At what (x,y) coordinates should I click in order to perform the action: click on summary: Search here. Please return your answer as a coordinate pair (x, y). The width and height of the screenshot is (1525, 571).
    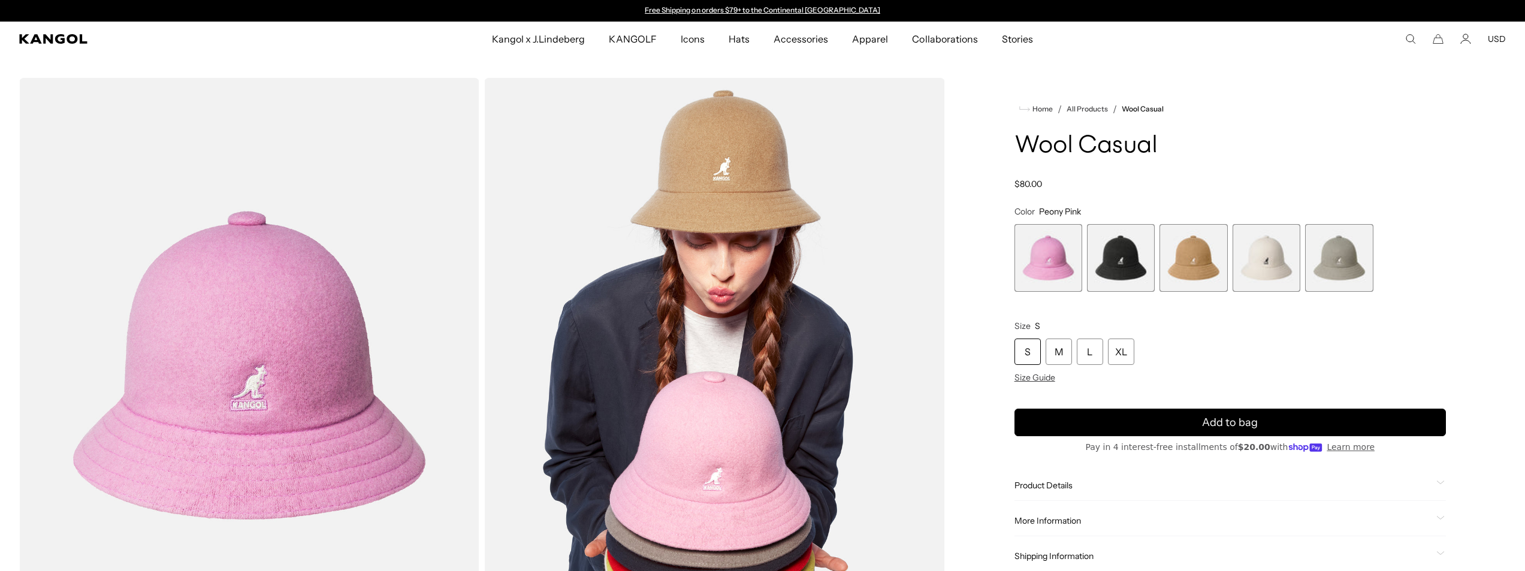
    Looking at the image, I should click on (1411, 39).